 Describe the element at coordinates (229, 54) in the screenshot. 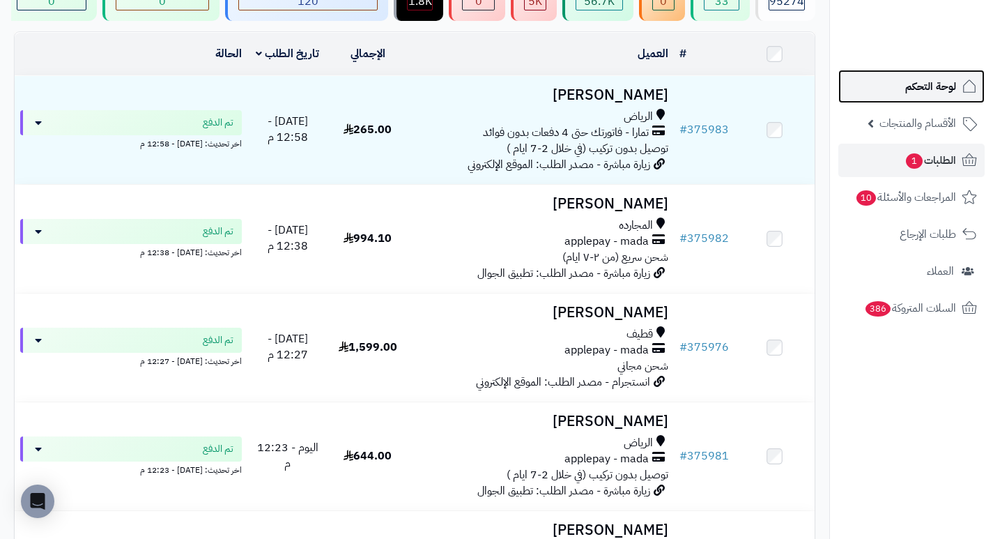

I see `a: الحالة` at that location.